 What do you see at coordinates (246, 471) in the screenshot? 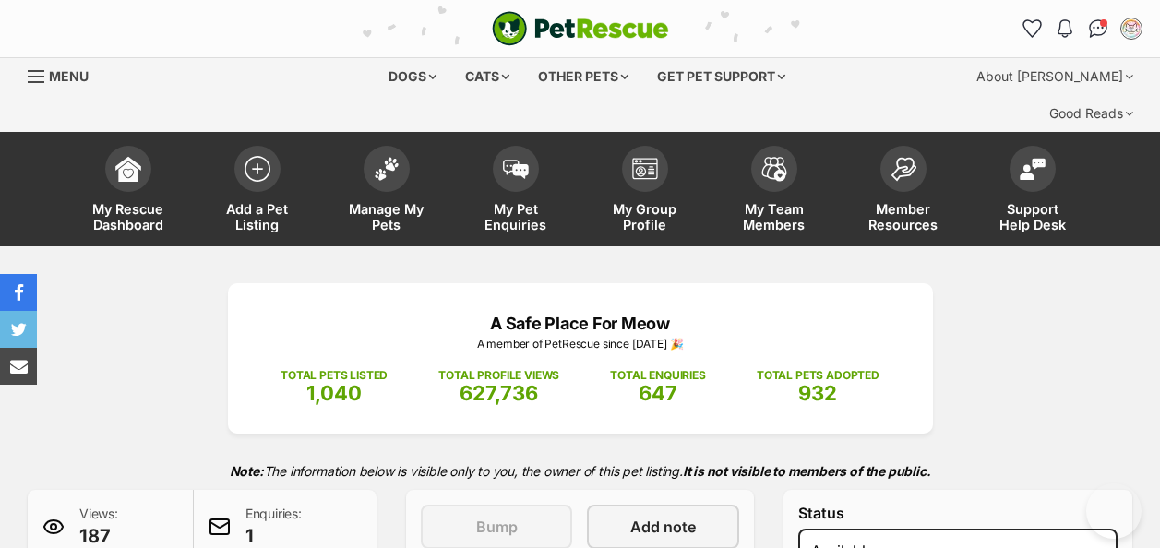
I see `strong: Note:` at bounding box center [246, 471].